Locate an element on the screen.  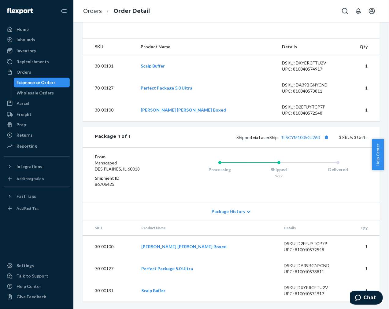
a: Ecommerce Orders is located at coordinates (42, 82).